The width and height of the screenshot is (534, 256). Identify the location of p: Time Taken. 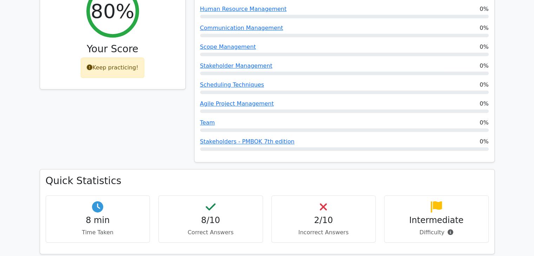
(98, 233).